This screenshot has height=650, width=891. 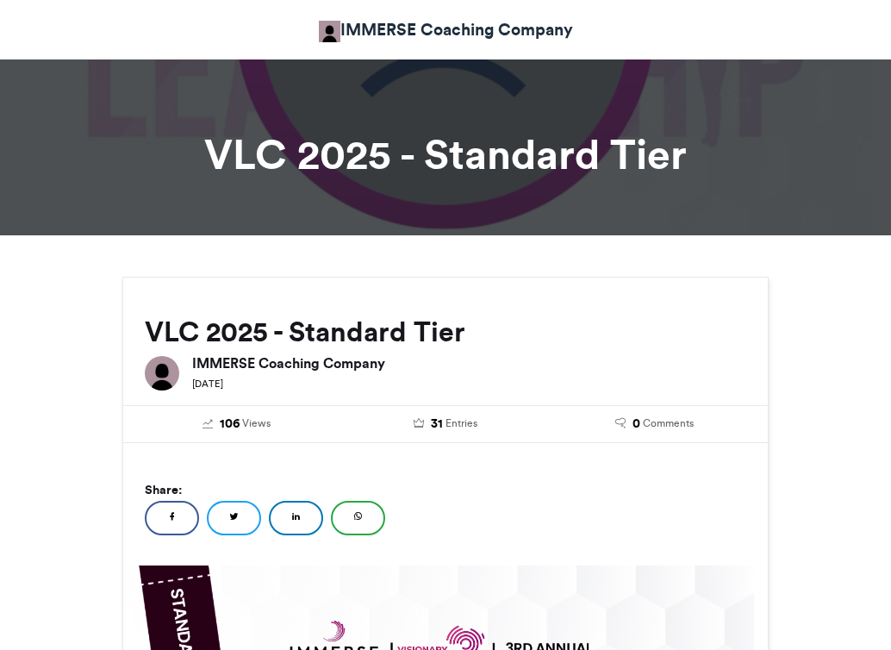 I want to click on a: 31 Entries, so click(x=446, y=424).